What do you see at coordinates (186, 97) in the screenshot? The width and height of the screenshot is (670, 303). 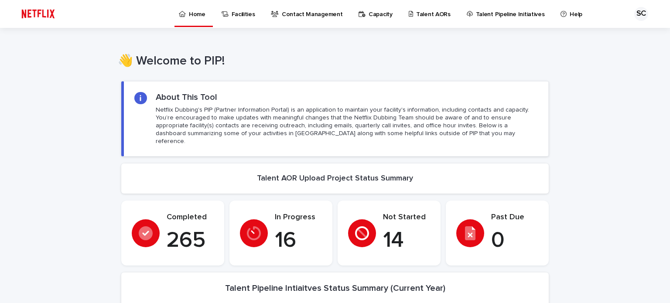 I see `h2: About This Tool` at bounding box center [186, 97].